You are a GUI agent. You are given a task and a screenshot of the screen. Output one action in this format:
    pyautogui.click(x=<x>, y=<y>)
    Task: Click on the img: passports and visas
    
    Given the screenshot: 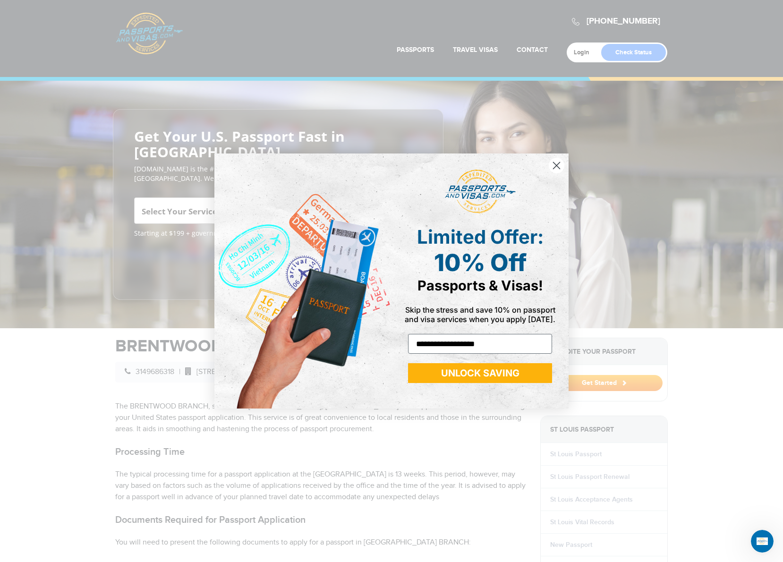 What is the action you would take?
    pyautogui.click(x=480, y=192)
    